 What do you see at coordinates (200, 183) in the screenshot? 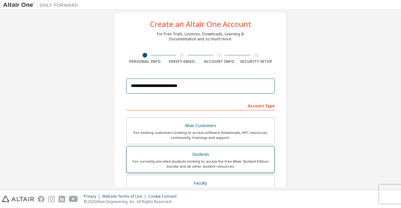
I see `div: Faculty` at bounding box center [200, 183].